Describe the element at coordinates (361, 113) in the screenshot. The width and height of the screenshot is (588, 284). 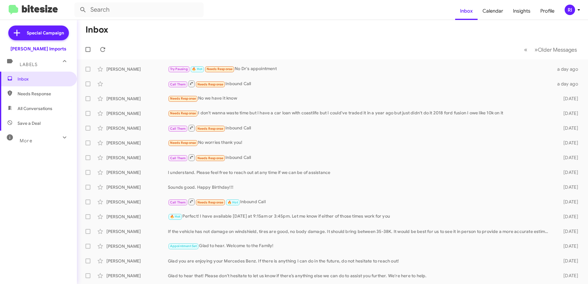
I see `div: I don't wanna waste time but I have a car loan with coastlife but I could've traded it in a year ...` at that location.